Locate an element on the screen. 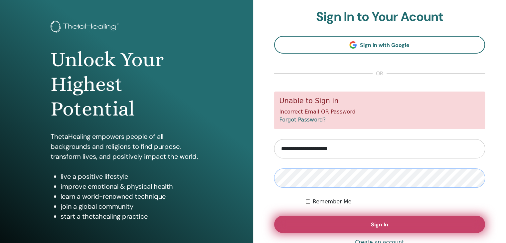  li: live a positive lifestyle is located at coordinates (132, 176).